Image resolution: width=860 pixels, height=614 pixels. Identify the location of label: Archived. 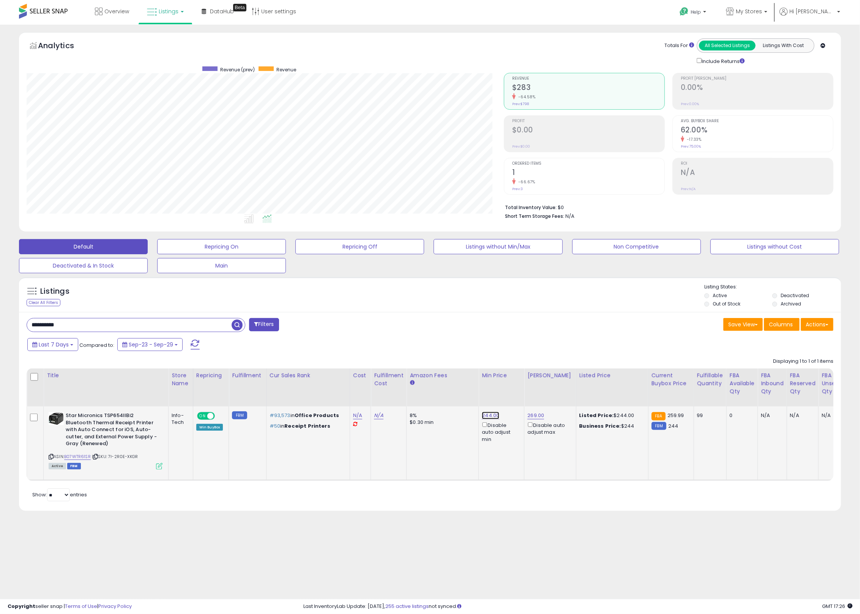
(791, 304).